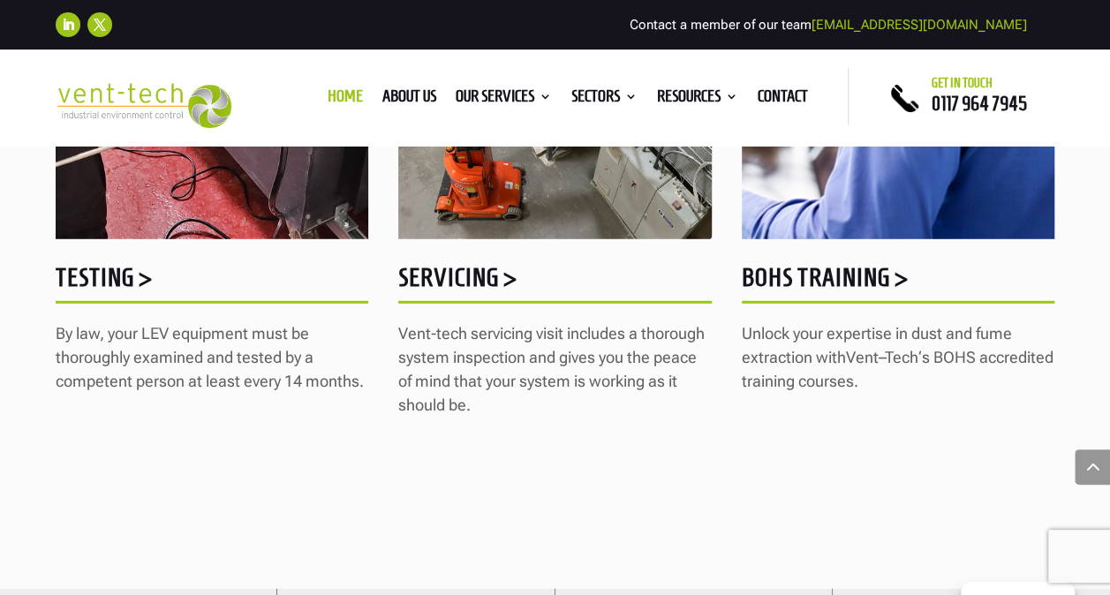 Image resolution: width=1110 pixels, height=595 pixels. What do you see at coordinates (345, 100) in the screenshot?
I see `a: Home` at bounding box center [345, 100].